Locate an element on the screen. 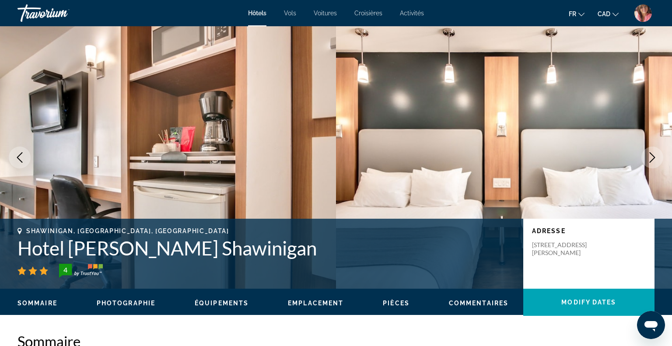 The height and width of the screenshot is (346, 672). span: Activités is located at coordinates (412, 13).